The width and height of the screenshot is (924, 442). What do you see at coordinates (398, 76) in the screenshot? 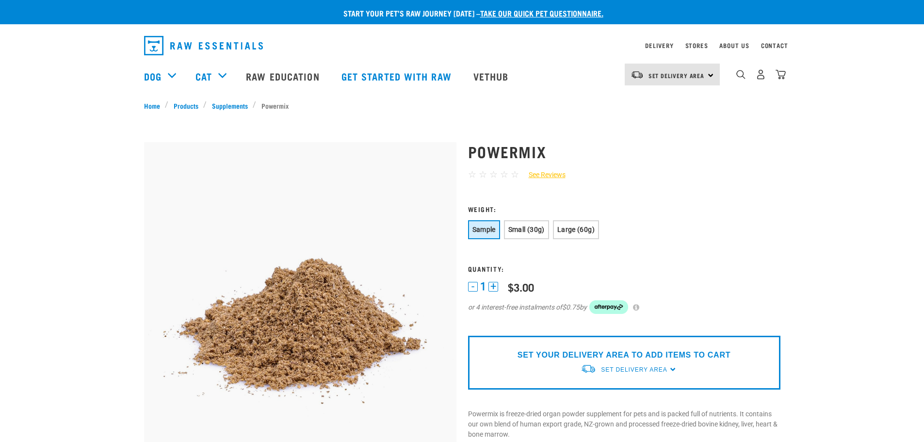
I see `a: Get started with Raw` at bounding box center [398, 76].